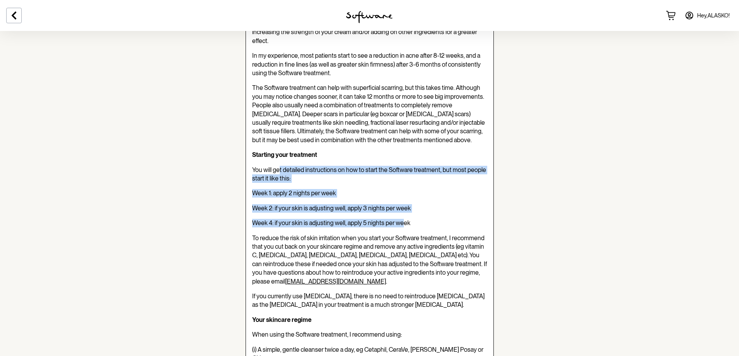 This screenshot has height=356, width=739. What do you see at coordinates (364, 32) in the screenshot?
I see `span: When your skin has adjusted to this cream, please get in touch and we can consider increasing the...` at bounding box center [364, 32].